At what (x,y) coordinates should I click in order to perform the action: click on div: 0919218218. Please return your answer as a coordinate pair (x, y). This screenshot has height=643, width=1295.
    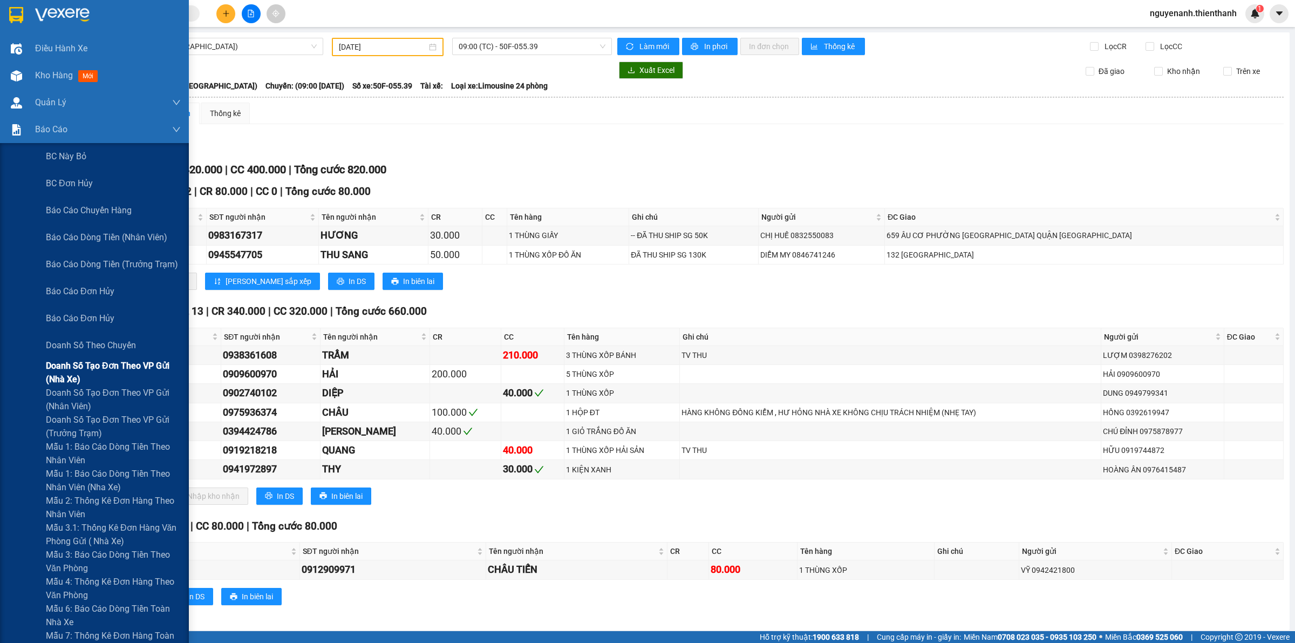
    Looking at the image, I should click on (270, 450).